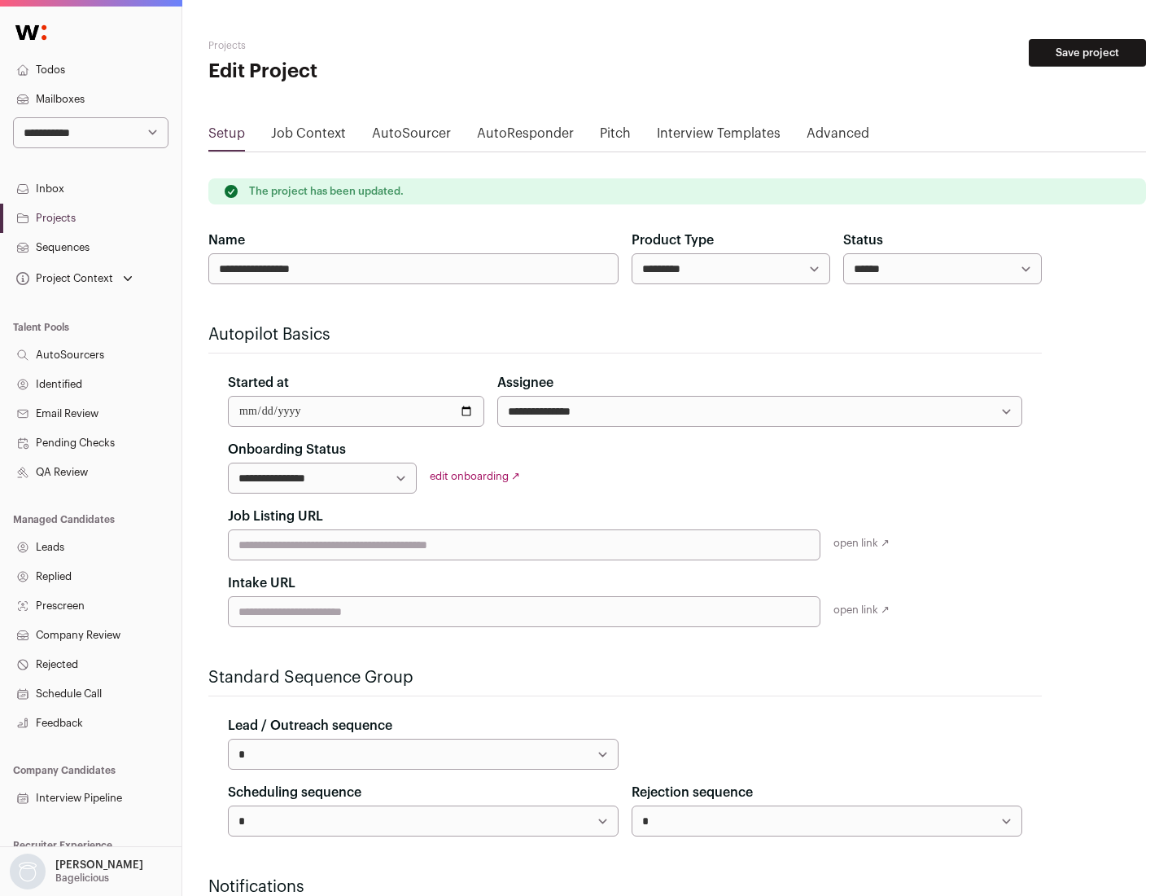 The width and height of the screenshot is (1172, 896). I want to click on label: Job Listing URL, so click(275, 516).